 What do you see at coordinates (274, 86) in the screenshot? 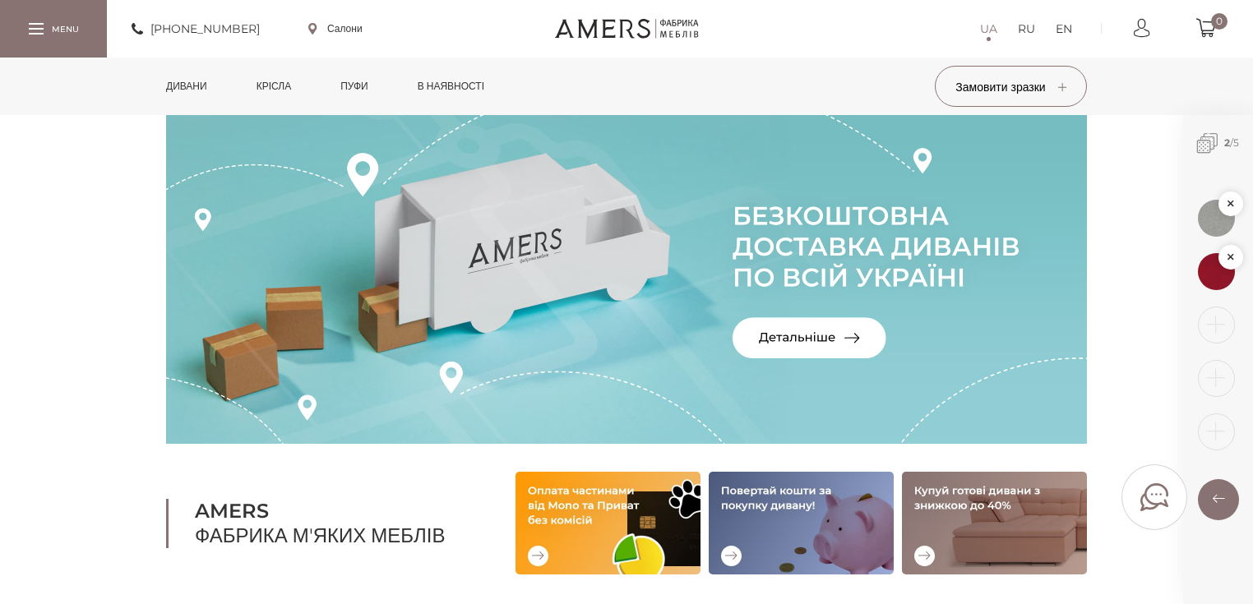
I see `a: Крісла` at bounding box center [274, 86].